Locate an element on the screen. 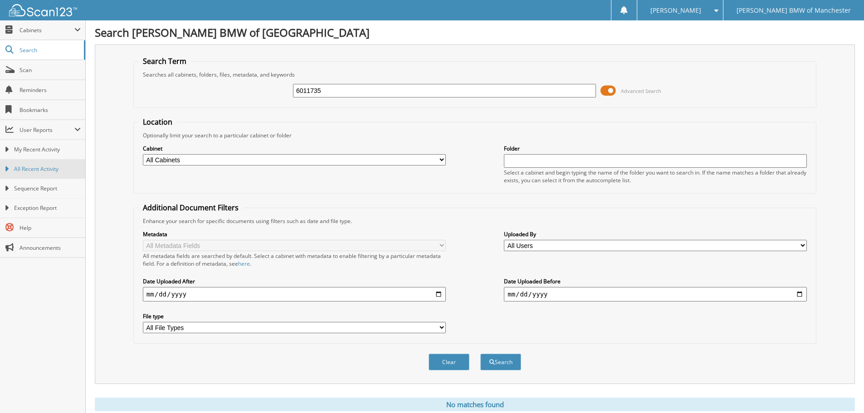 The width and height of the screenshot is (864, 413). input: end is located at coordinates (655, 294).